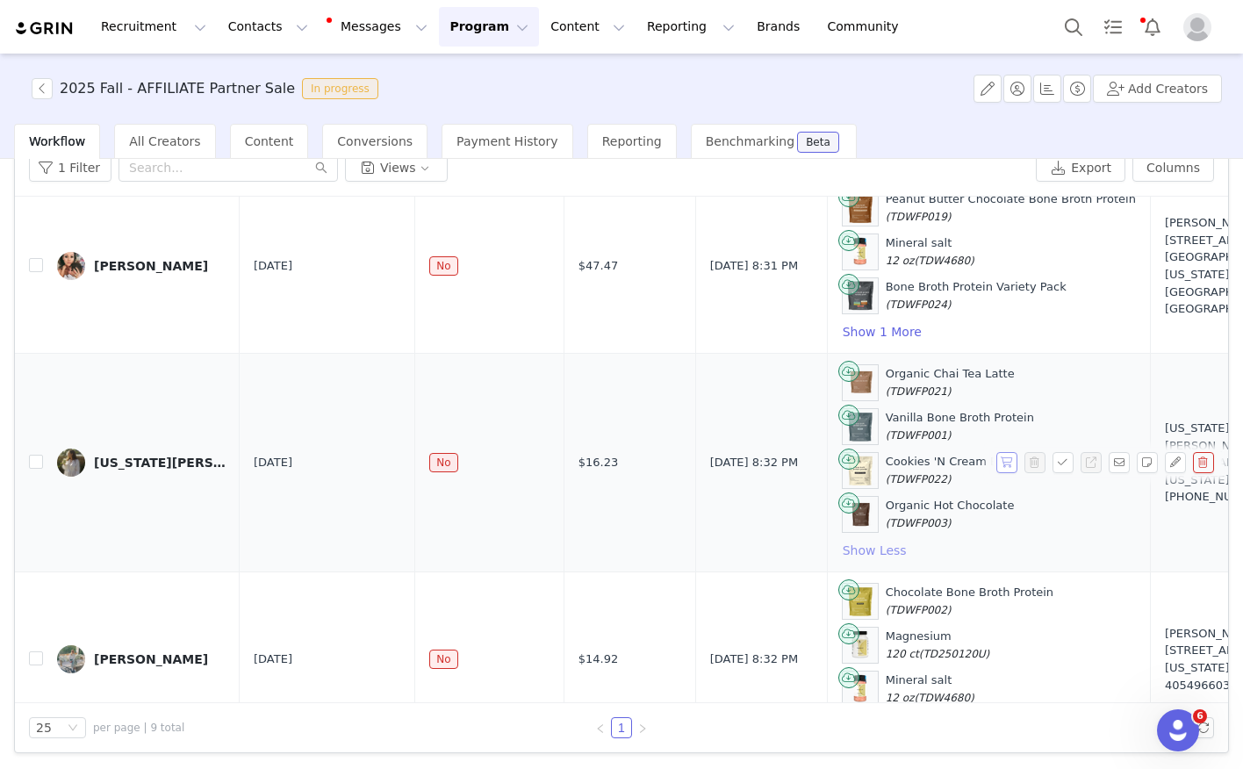 The image size is (1243, 769). What do you see at coordinates (1200, 716) in the screenshot?
I see `span: 6` at bounding box center [1200, 716].